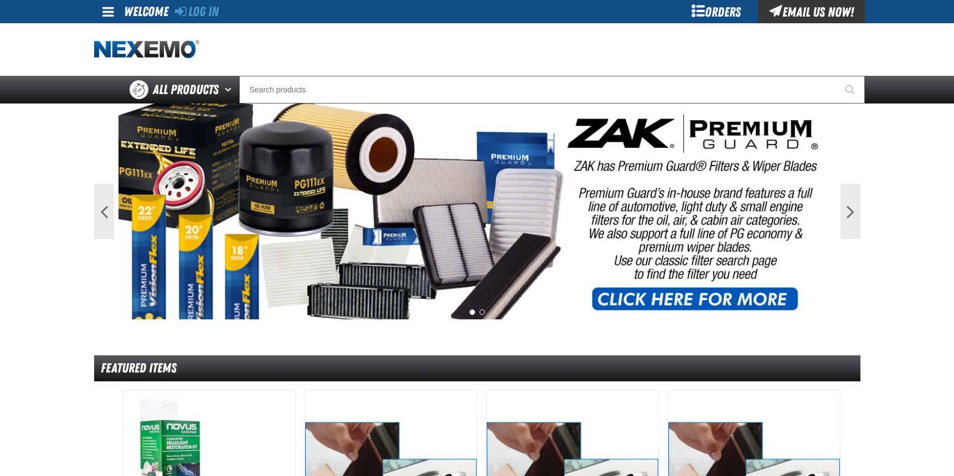  What do you see at coordinates (478, 368) in the screenshot?
I see `div: Featured Items` at bounding box center [478, 368].